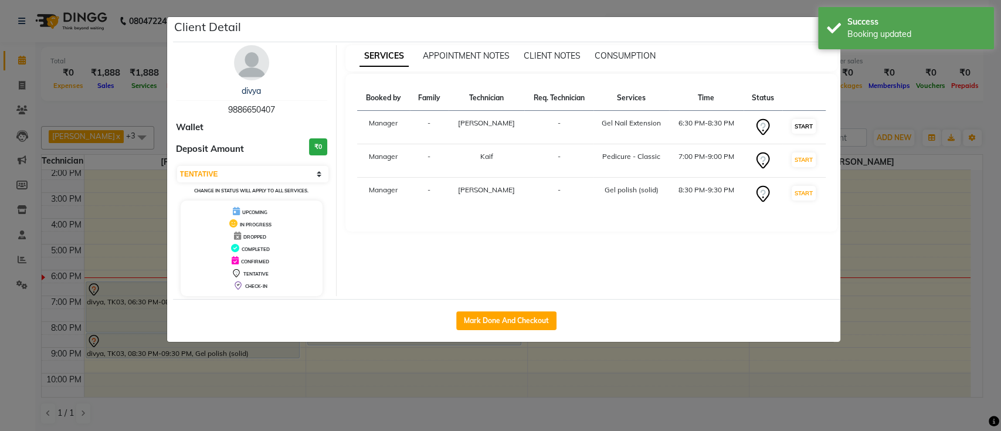  Describe the element at coordinates (706, 98) in the screenshot. I see `th: Time` at that location.